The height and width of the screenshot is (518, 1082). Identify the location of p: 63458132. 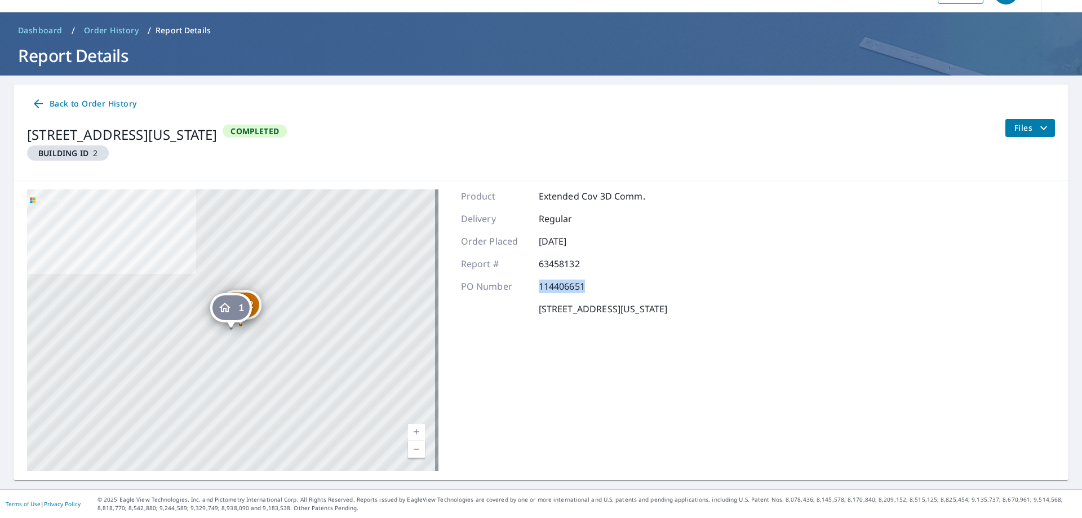
(572, 264).